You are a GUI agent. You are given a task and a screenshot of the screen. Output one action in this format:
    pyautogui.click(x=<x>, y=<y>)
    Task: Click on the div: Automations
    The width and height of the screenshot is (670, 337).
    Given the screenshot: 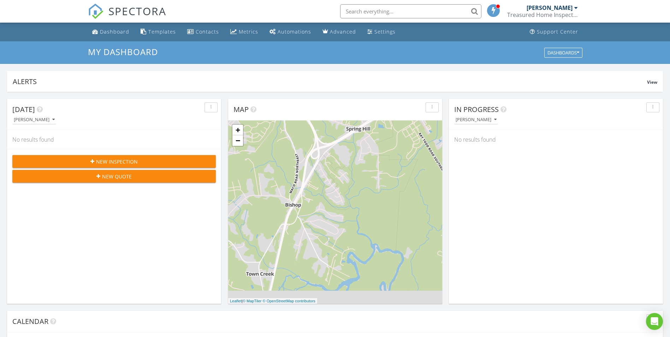 What is the action you would take?
    pyautogui.click(x=294, y=31)
    